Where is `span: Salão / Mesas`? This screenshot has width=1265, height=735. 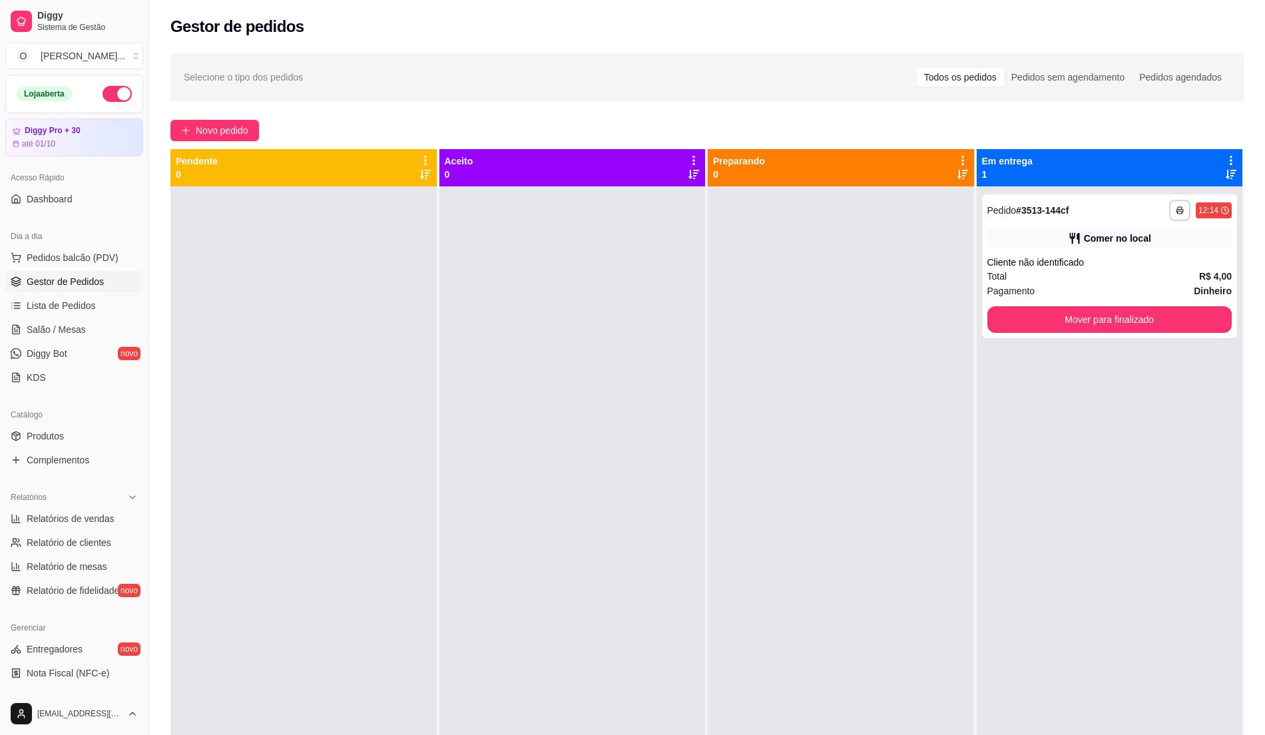 span: Salão / Mesas is located at coordinates (56, 330).